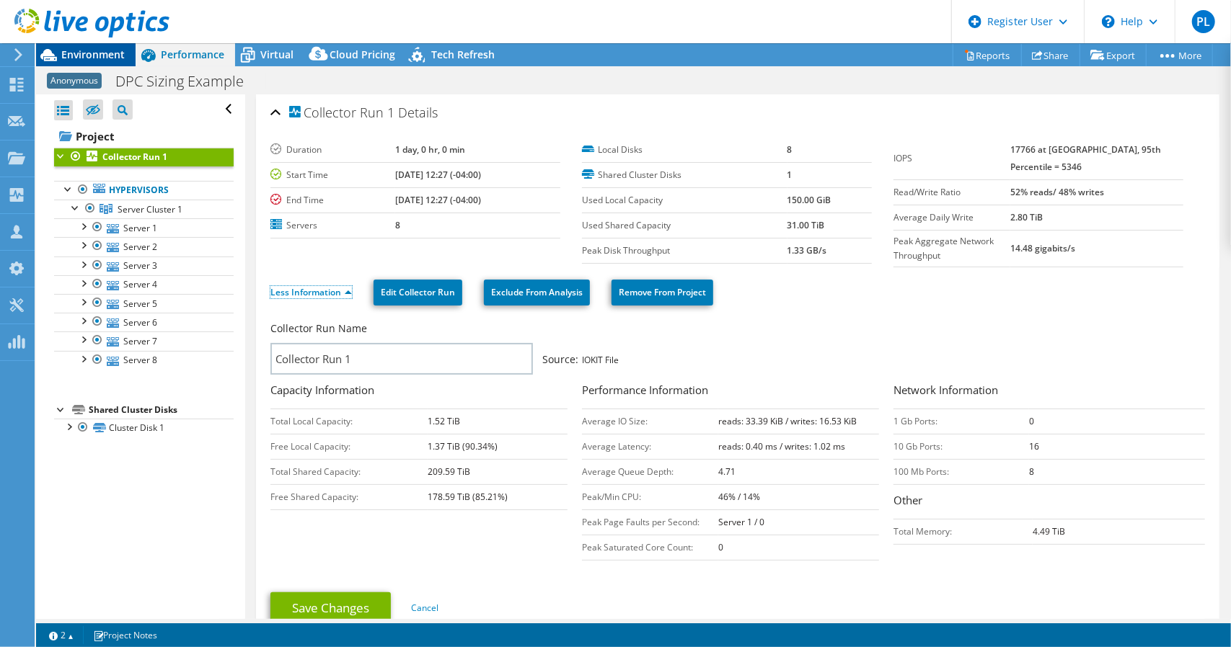  What do you see at coordinates (809, 200) in the screenshot?
I see `b: 150.00 GiB` at bounding box center [809, 200].